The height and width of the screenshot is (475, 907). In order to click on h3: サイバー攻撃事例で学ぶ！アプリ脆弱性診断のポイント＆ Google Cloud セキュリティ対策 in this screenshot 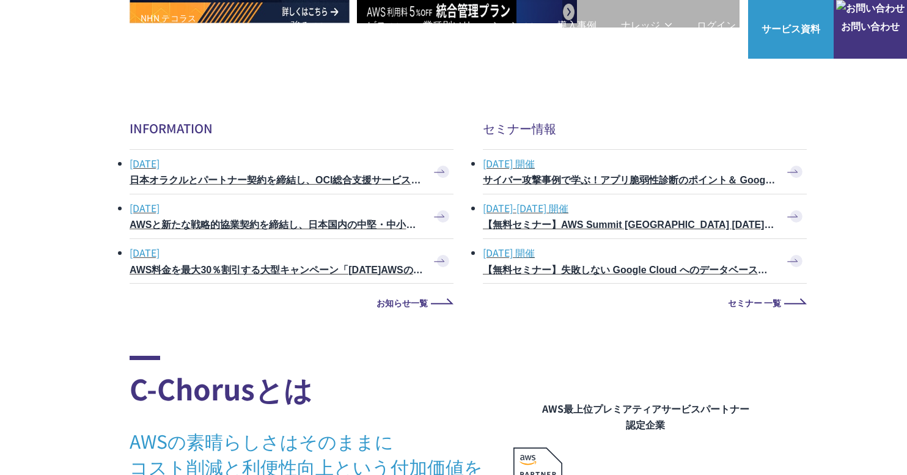, I will do `click(630, 180)`.